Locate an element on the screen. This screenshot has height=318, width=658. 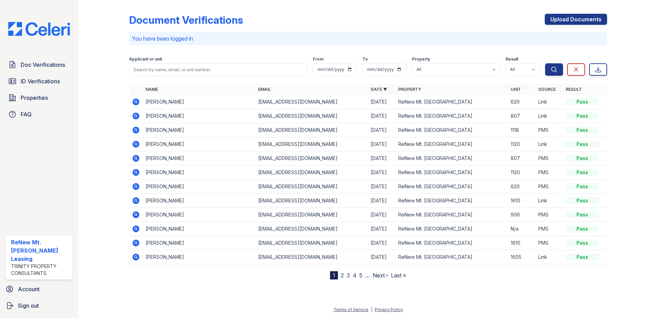
img: CE_Logo_Blue-a8612792a0a2168367f1c8372b55b34899dd931a85d93a1a3d3e32e68fde9ad4.png is located at coordinates (39, 29).